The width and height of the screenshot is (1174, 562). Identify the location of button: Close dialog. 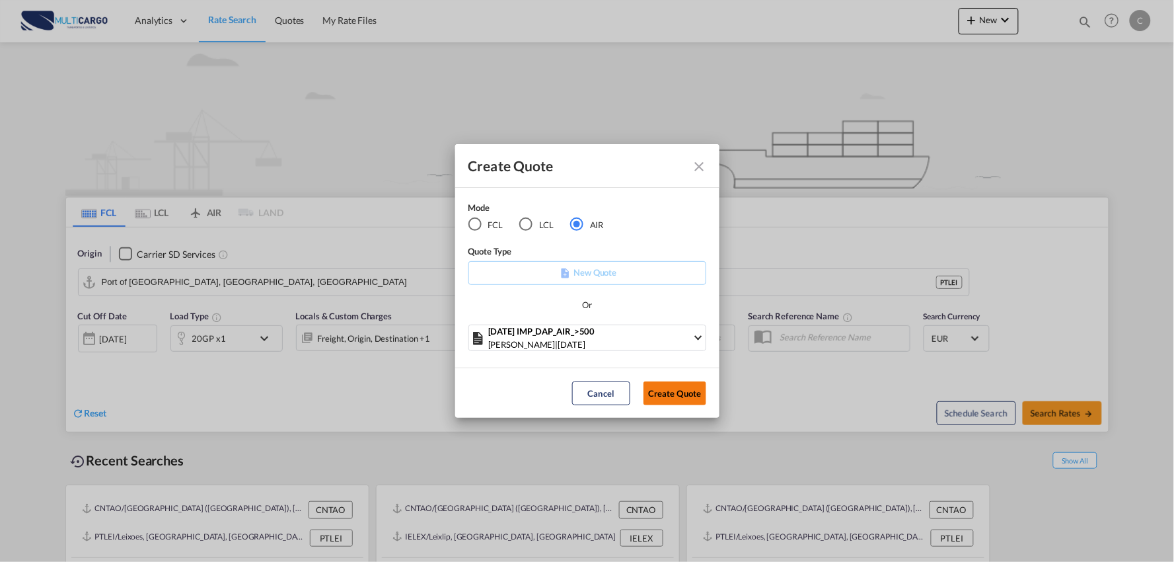
(698, 165).